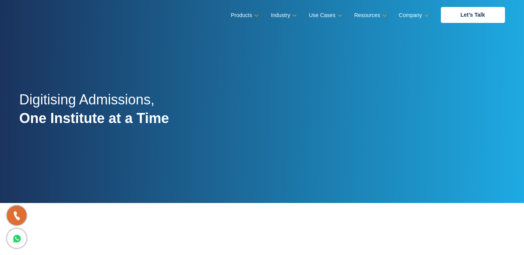 Image resolution: width=524 pixels, height=255 pixels. Describe the element at coordinates (283, 15) in the screenshot. I see `a: Industry` at that location.